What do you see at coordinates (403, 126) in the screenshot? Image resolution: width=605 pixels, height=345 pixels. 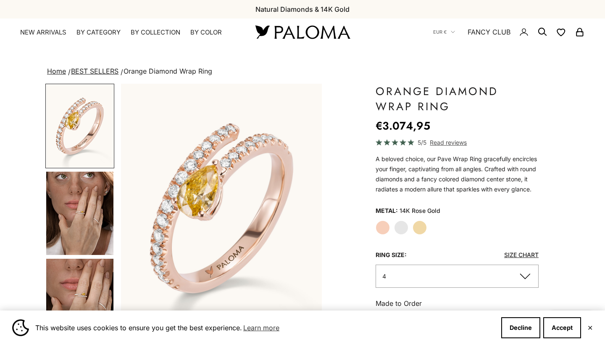 I see `sale-price: €3.074,95` at bounding box center [403, 126].